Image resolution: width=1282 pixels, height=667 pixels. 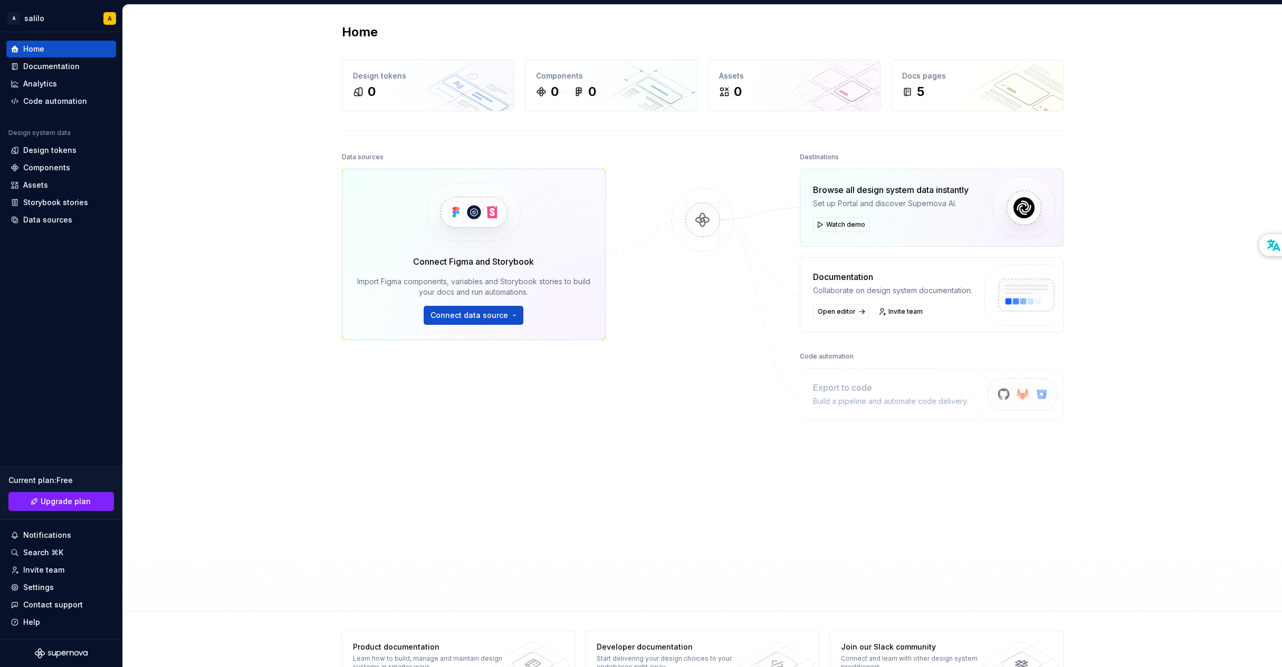 What do you see at coordinates (893, 291) in the screenshot?
I see `div: Collaborate on design system documentation.` at bounding box center [893, 291].